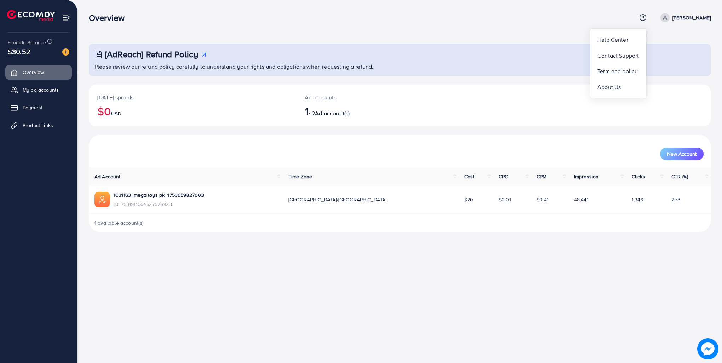 The image size is (722, 363). What do you see at coordinates (39, 125) in the screenshot?
I see `a: Product Links` at bounding box center [39, 125].